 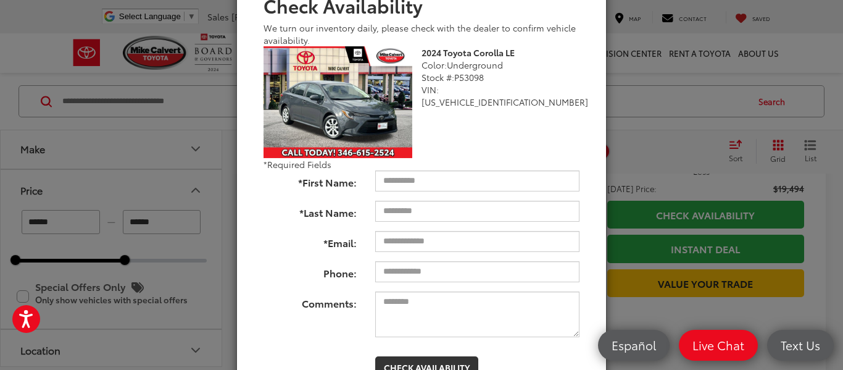 What do you see at coordinates (310, 240) in the screenshot?
I see `label: *Email:` at bounding box center [310, 240].